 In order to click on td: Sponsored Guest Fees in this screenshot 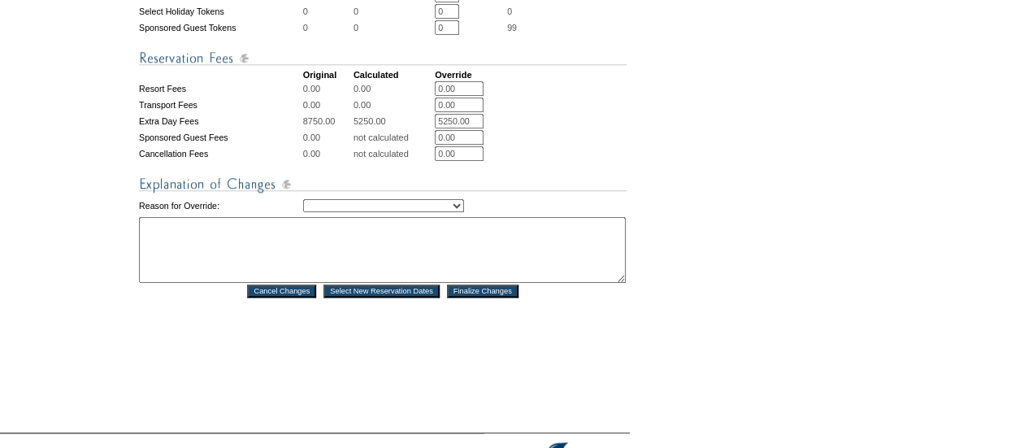, I will do `click(220, 137)`.